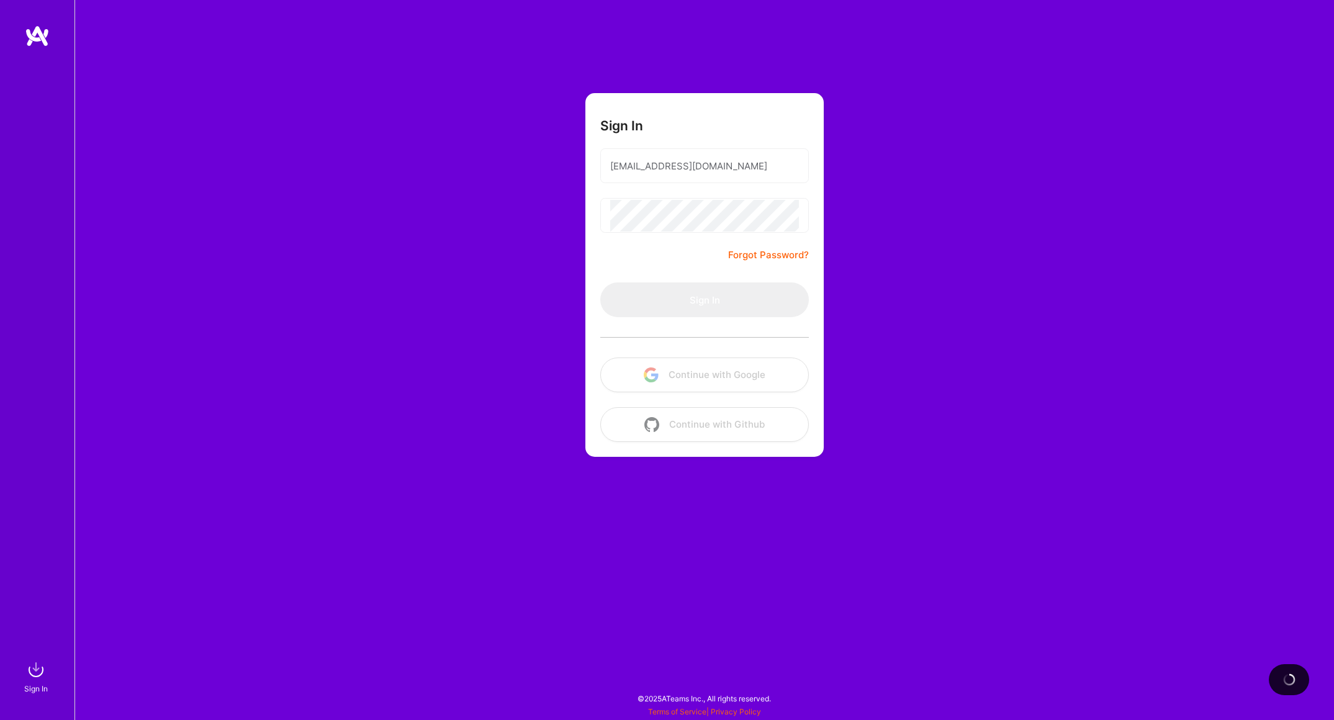 This screenshot has width=1334, height=720. I want to click on button: Continue with Github, so click(704, 425).